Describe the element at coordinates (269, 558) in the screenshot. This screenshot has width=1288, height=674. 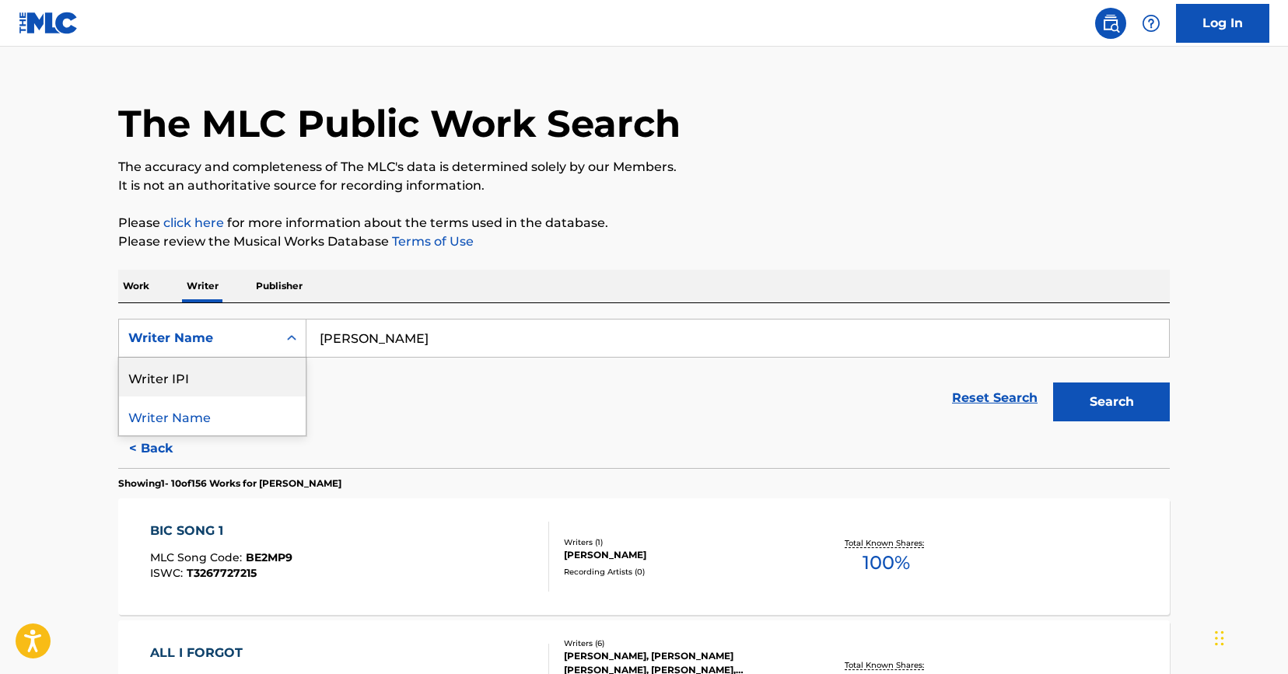
I see `span: BE2MP9` at that location.